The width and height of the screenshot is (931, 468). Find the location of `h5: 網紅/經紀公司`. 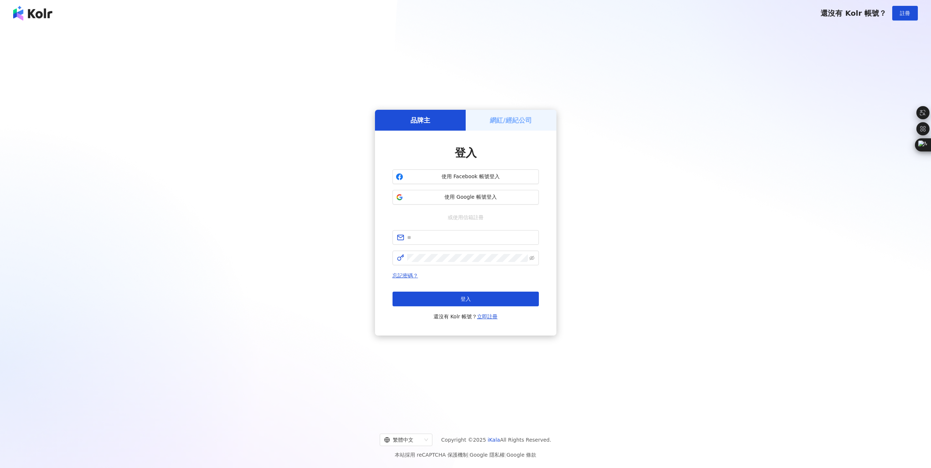

h5: 網紅/經紀公司 is located at coordinates (511, 120).